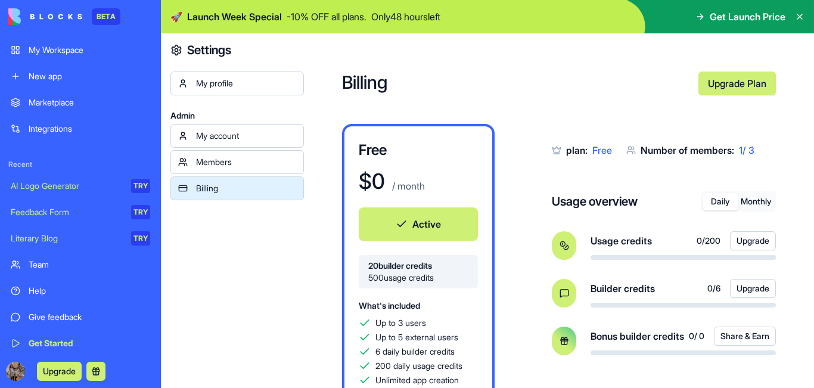  Describe the element at coordinates (406, 17) in the screenshot. I see `p: Only 48 hours left` at that location.